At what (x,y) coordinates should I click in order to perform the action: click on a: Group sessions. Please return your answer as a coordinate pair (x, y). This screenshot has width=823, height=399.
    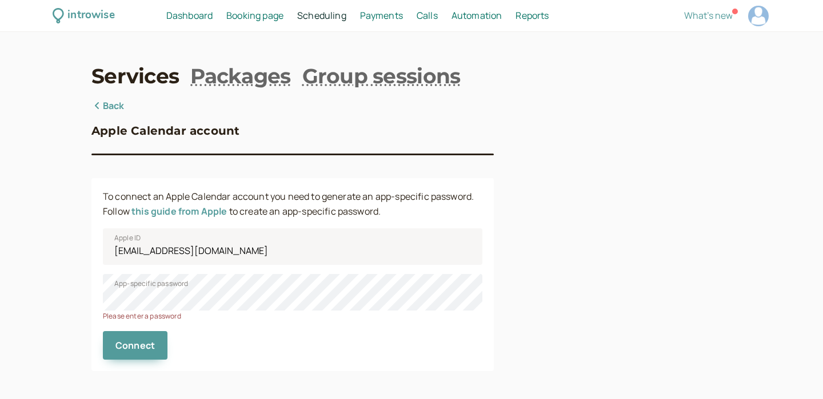
    Looking at the image, I should click on (381, 76).